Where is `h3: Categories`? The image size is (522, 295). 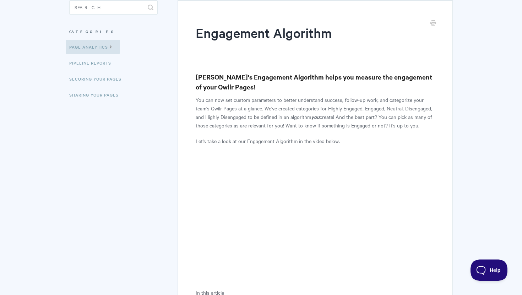
h3: Categories is located at coordinates (113, 32).